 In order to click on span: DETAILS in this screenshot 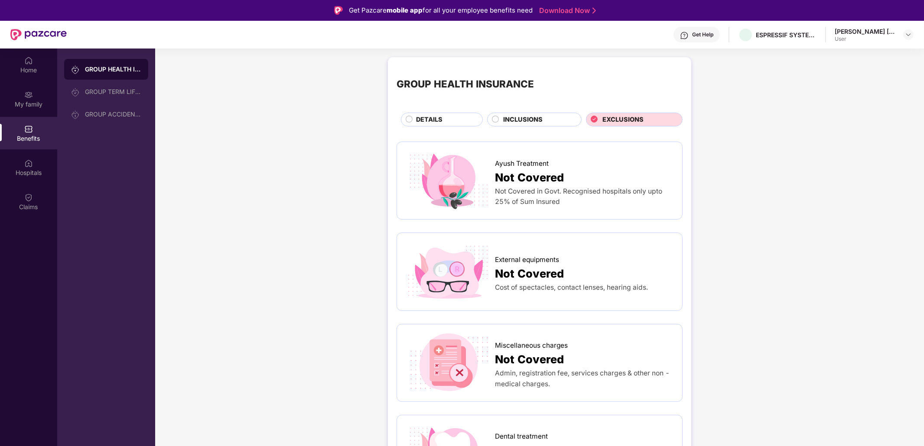, I will do `click(429, 120)`.